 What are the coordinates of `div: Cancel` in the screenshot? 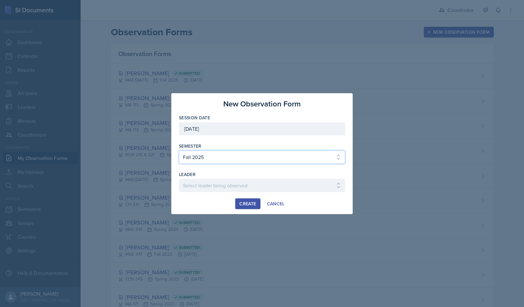 It's located at (276, 204).